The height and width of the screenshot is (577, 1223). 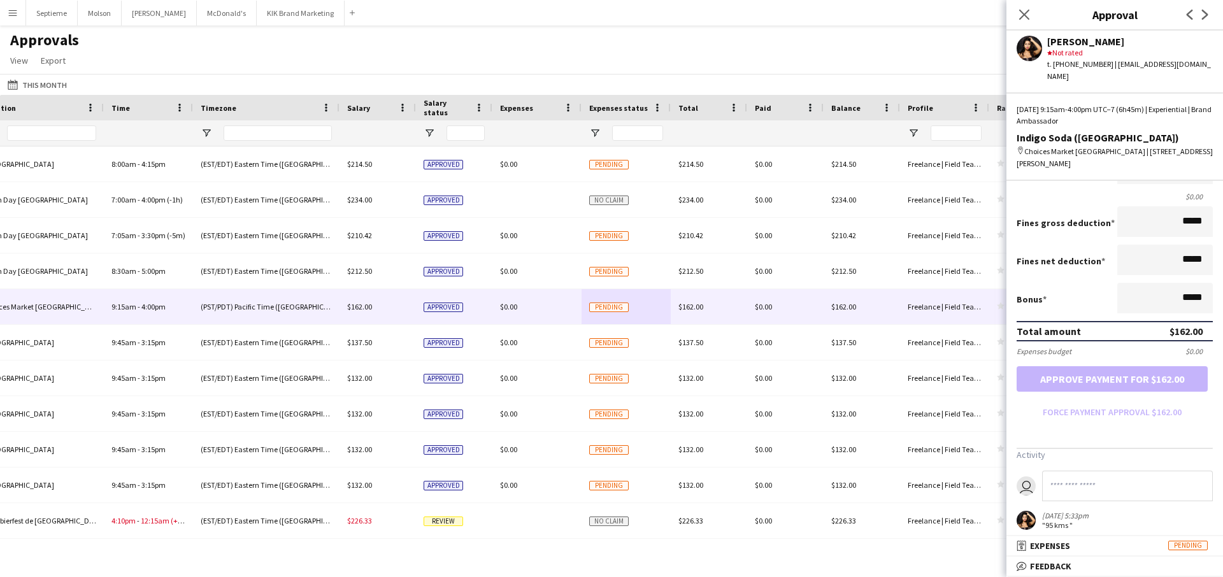 What do you see at coordinates (1066, 223) in the screenshot?
I see `label: Fines gross deduction` at bounding box center [1066, 223].